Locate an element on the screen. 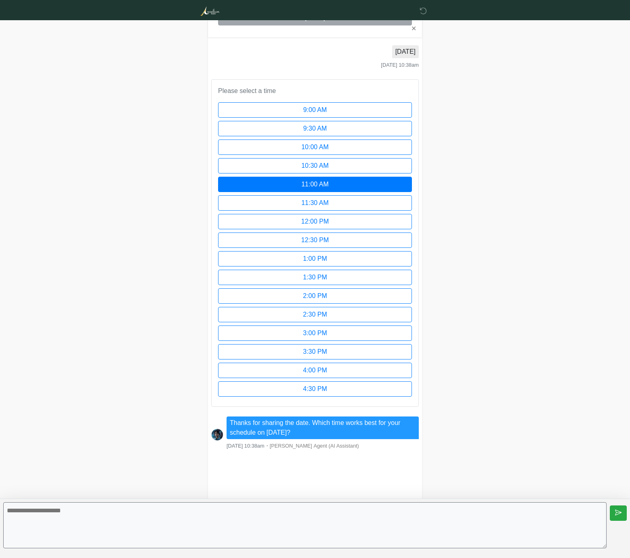 This screenshot has height=558, width=630. button: 1:30 PM is located at coordinates (315, 277).